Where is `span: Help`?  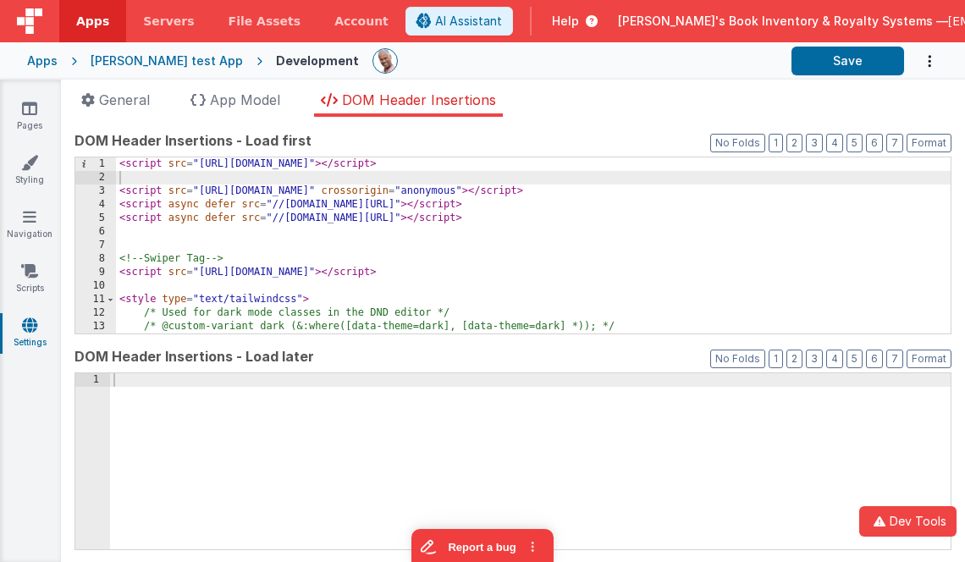 span: Help is located at coordinates (565, 21).